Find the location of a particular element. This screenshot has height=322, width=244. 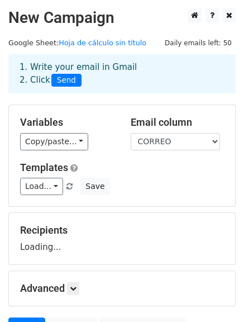

h5: Advanced is located at coordinates (122, 288).